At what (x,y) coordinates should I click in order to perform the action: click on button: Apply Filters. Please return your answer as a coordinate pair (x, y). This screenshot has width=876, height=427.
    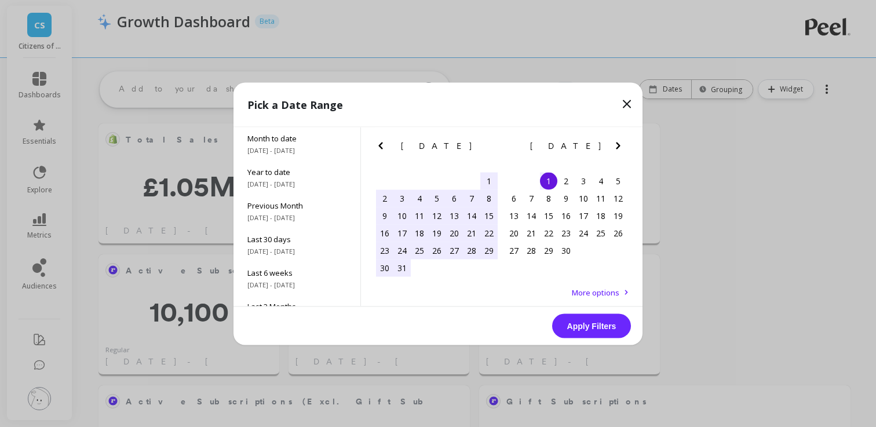
    Looking at the image, I should click on (591, 325).